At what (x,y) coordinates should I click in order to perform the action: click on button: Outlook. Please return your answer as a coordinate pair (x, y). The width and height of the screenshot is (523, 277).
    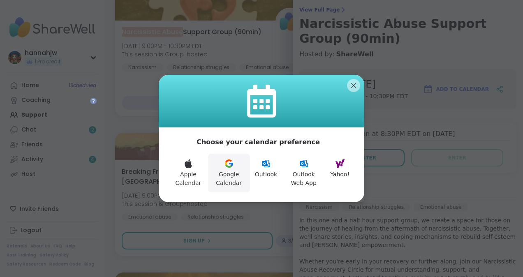
    Looking at the image, I should click on (266, 173).